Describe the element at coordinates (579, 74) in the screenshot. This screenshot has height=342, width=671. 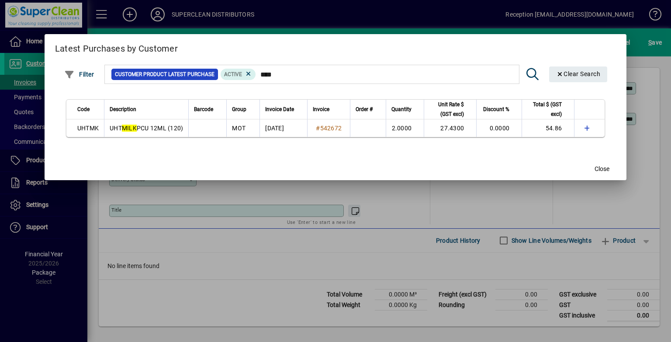
I see `button: Clear` at that location.